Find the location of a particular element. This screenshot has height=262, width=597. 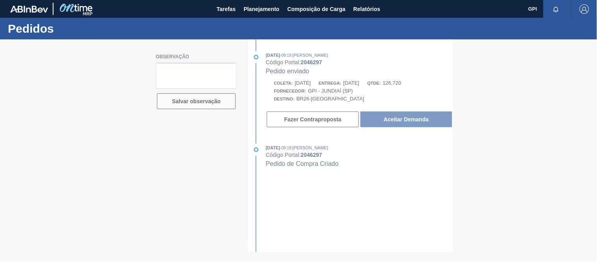

button: Notificações is located at coordinates (556, 9).